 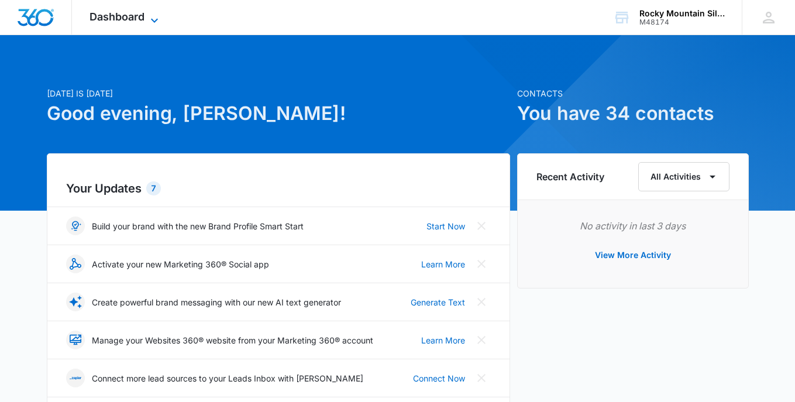 What do you see at coordinates (633, 226) in the screenshot?
I see `p: No activity in last 3 days` at bounding box center [633, 226].